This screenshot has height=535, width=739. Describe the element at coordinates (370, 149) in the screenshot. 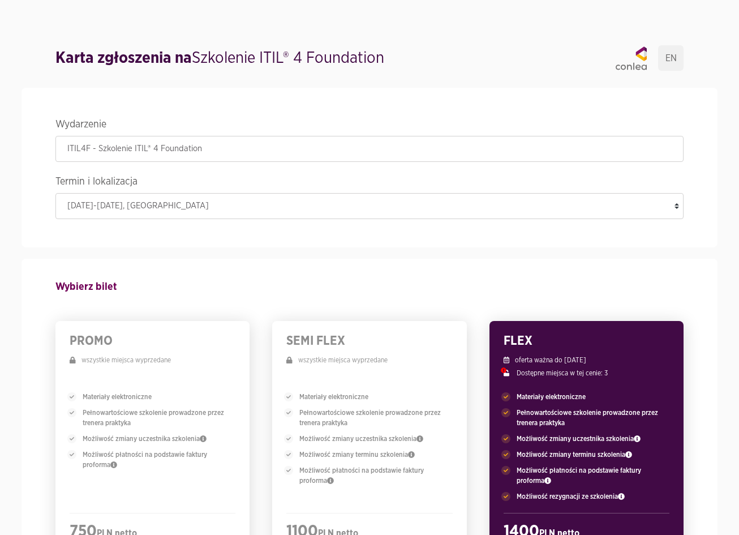

I see `input: ITIL4F - Szkolenie ITIL® 4 Foundation` at that location.